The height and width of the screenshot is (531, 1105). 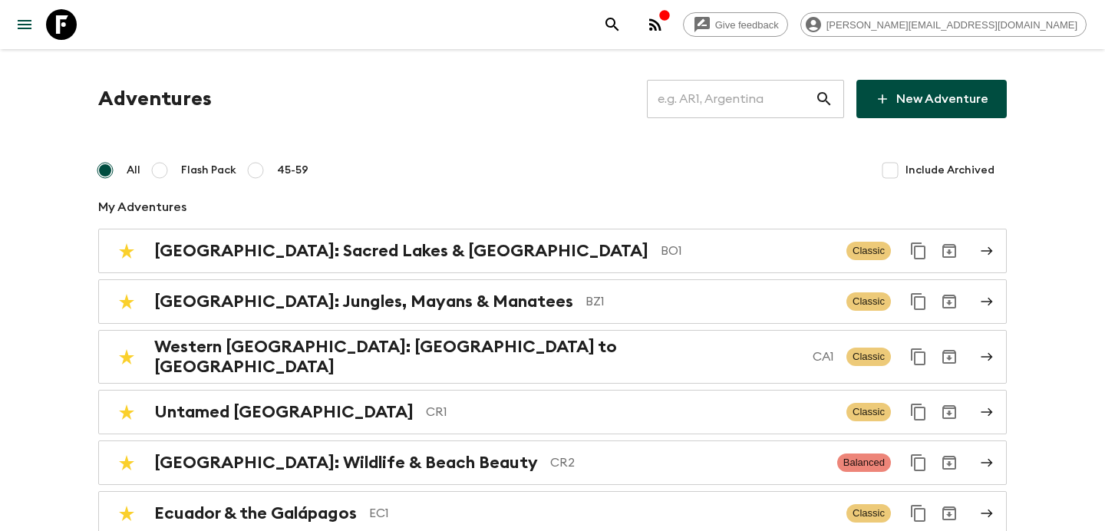 I want to click on p: CA1, so click(x=823, y=357).